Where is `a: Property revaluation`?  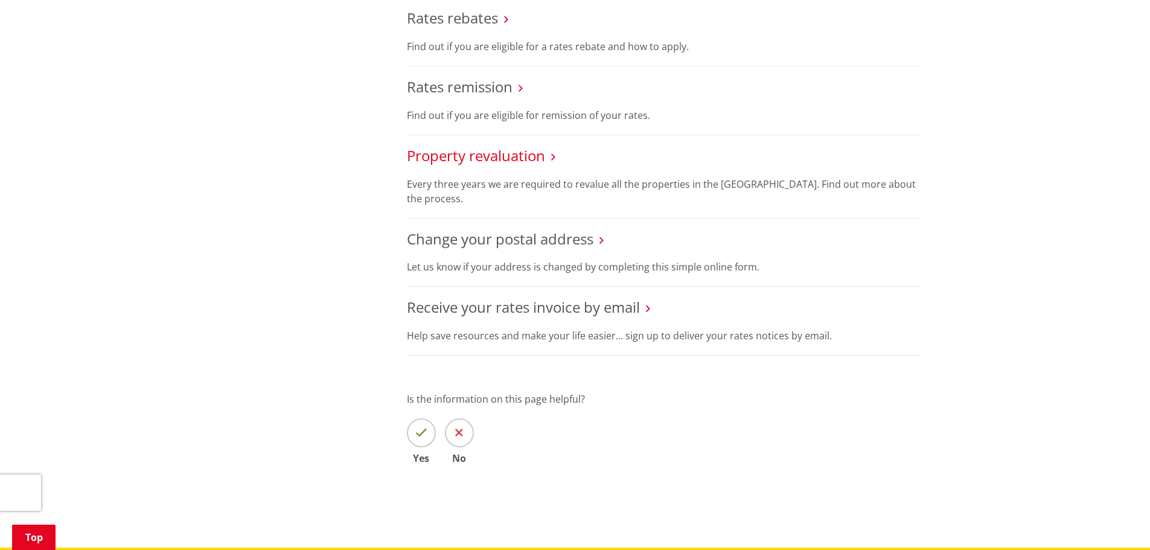
a: Property revaluation is located at coordinates (476, 155).